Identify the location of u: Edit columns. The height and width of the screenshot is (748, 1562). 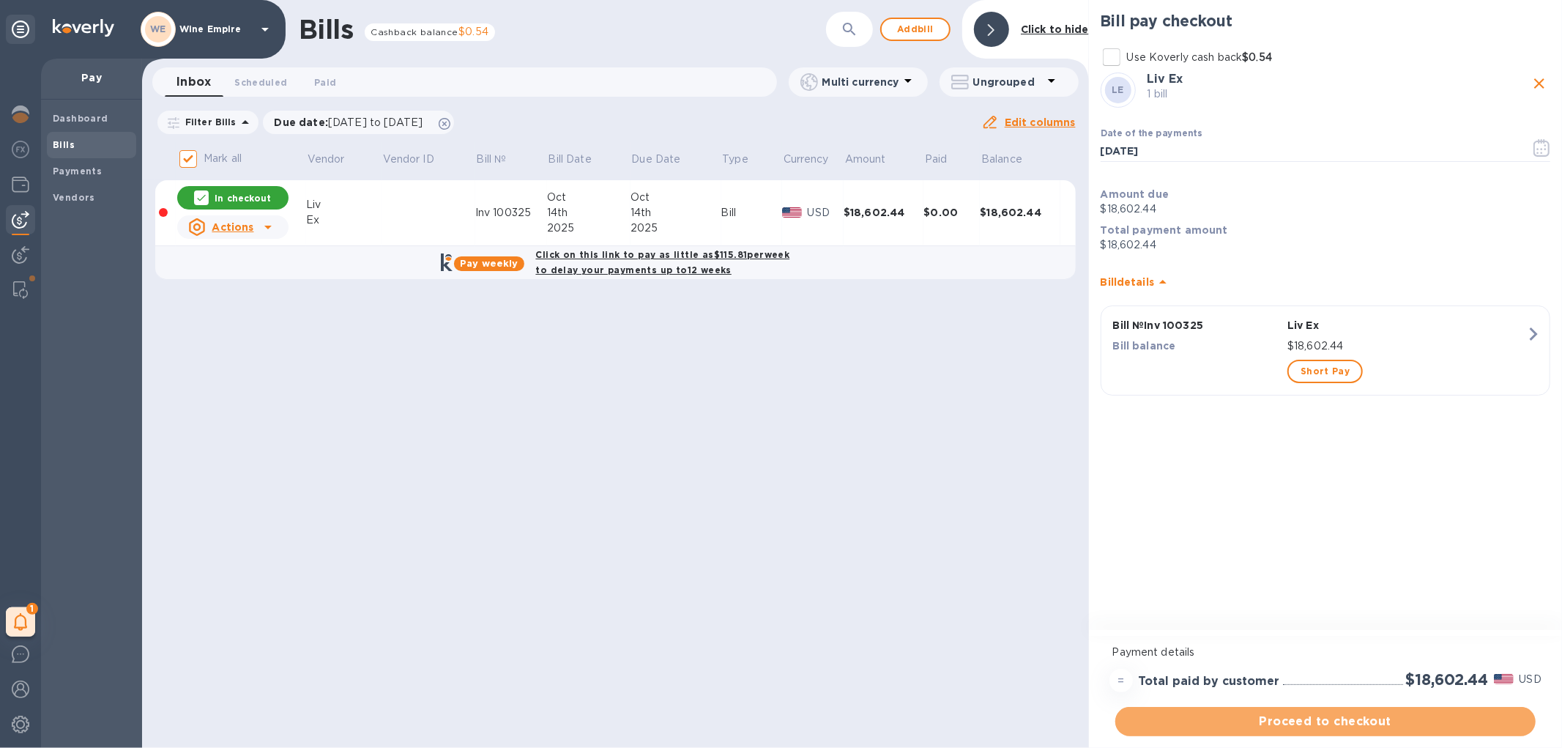
(1040, 122).